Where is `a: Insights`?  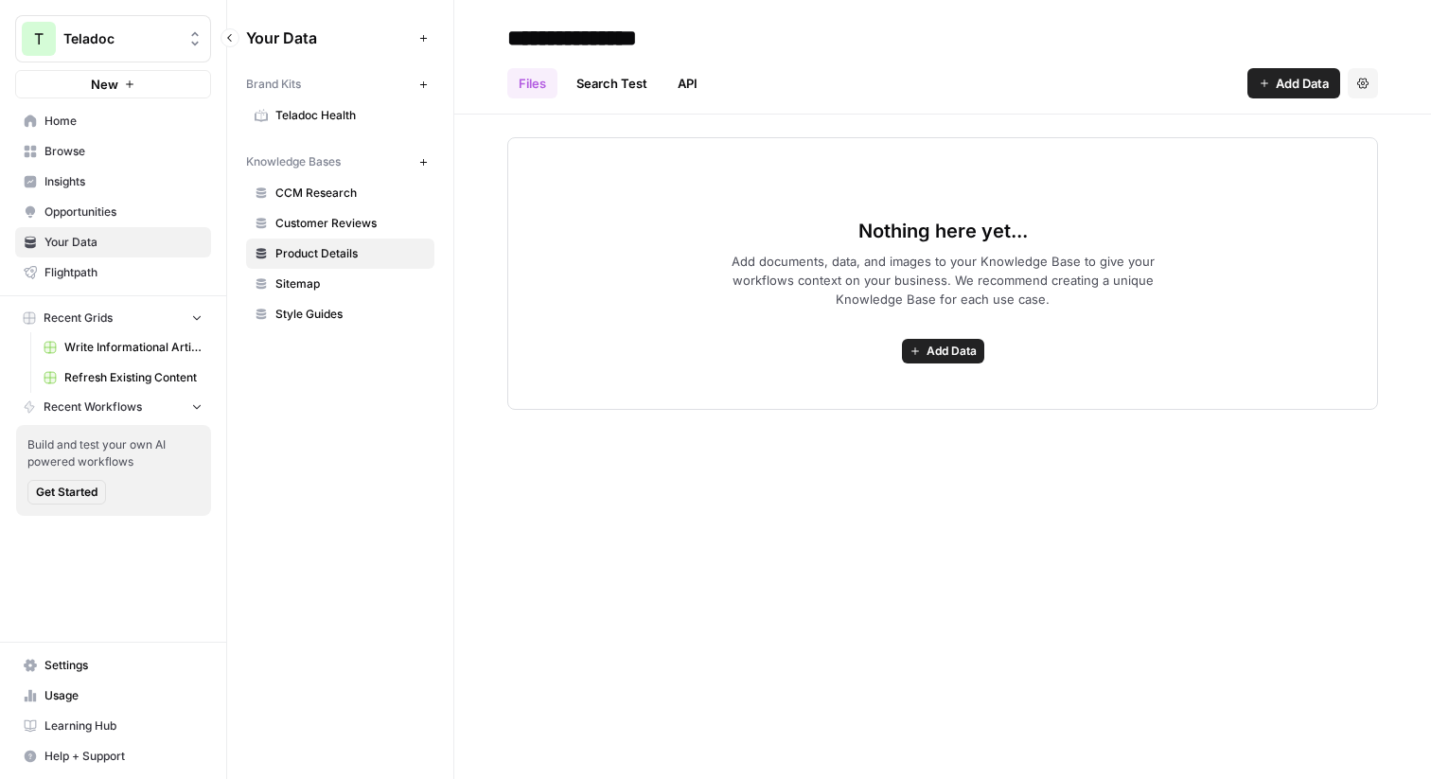 a: Insights is located at coordinates (113, 182).